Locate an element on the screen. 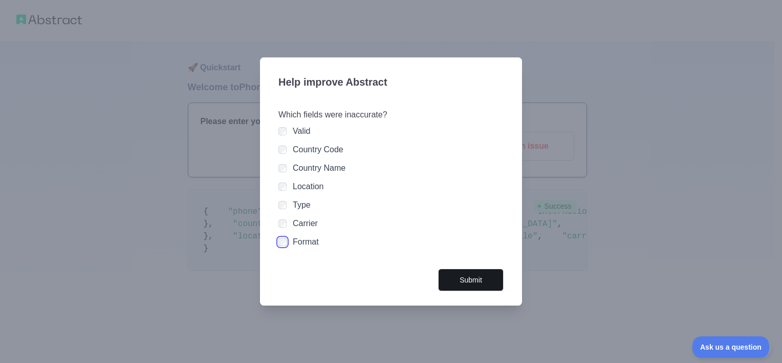  h3: Which fields were inaccurate? is located at coordinates (391, 115).